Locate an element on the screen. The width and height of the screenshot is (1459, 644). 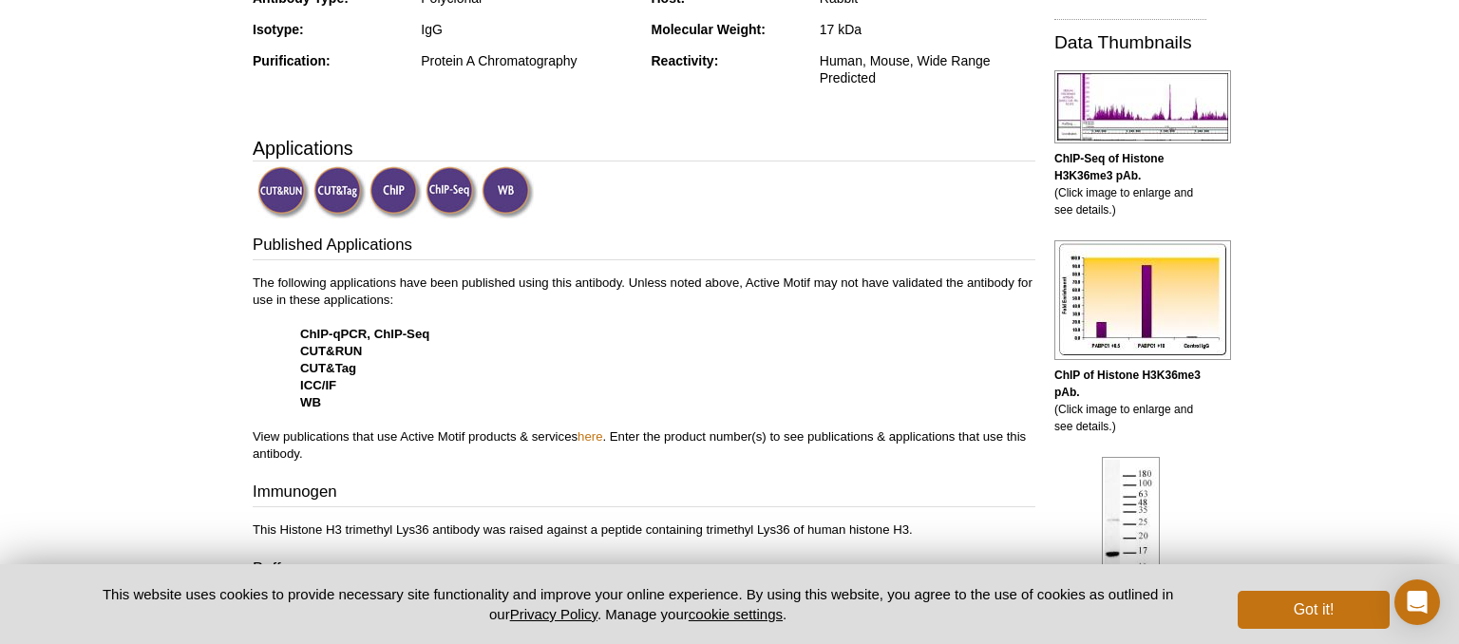
strong: Purification: is located at coordinates (292, 61).